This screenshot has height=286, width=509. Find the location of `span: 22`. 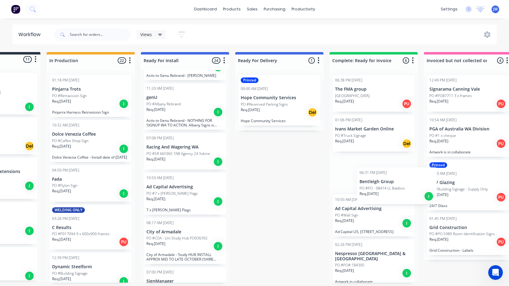

span: 22 is located at coordinates (122, 60).